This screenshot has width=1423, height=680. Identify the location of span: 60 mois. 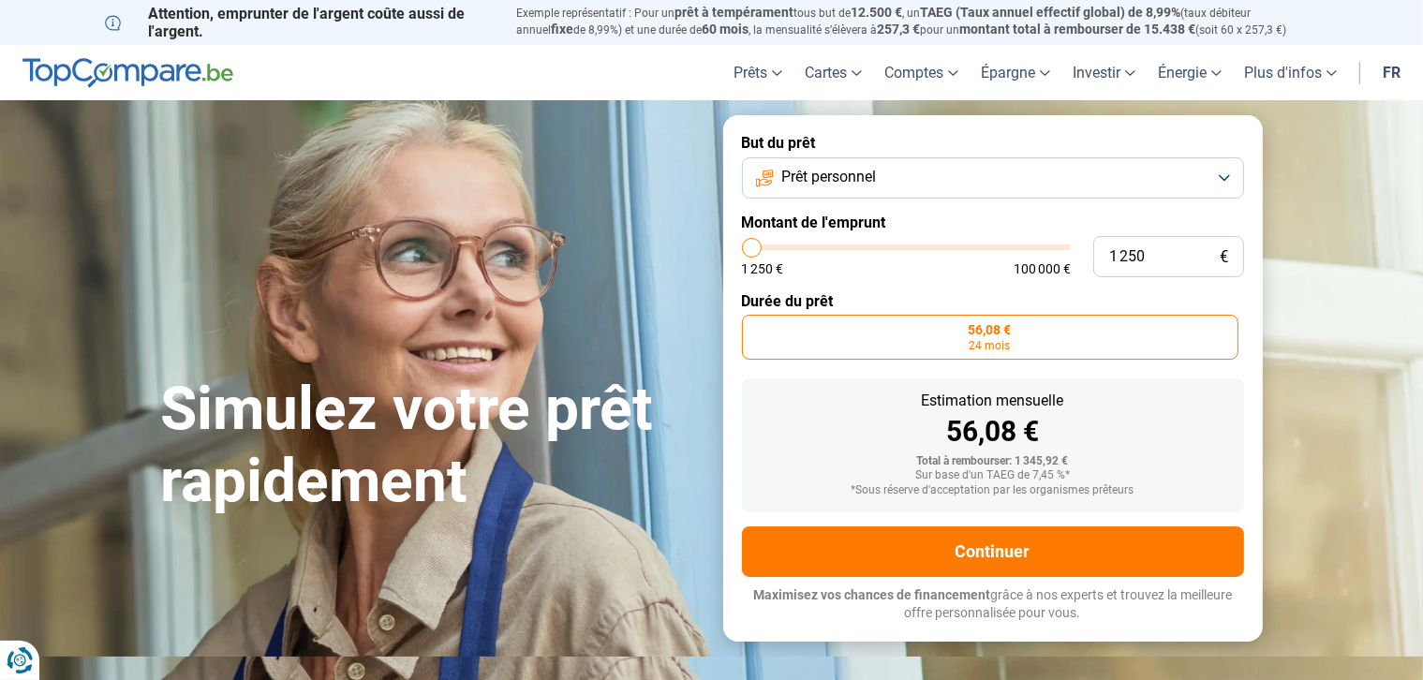
(726, 29).